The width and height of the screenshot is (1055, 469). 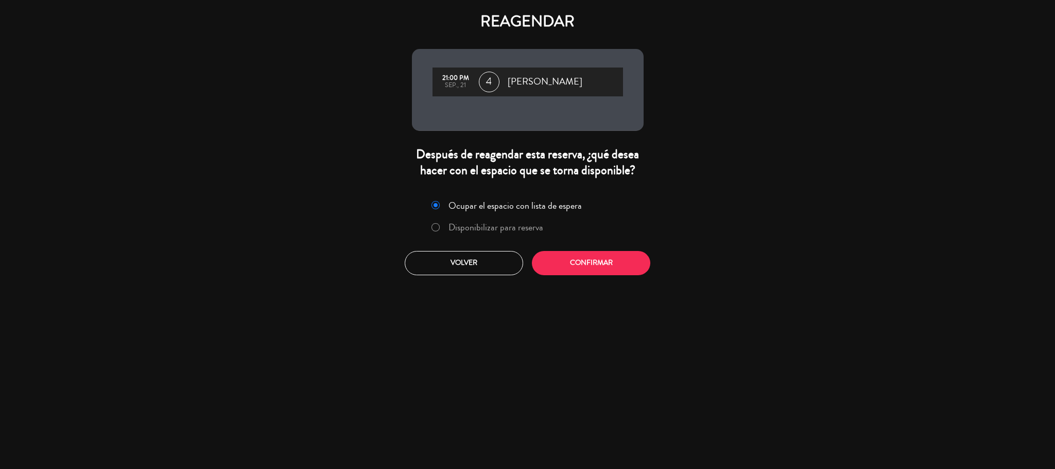 What do you see at coordinates (489, 82) in the screenshot?
I see `span: 4` at bounding box center [489, 82].